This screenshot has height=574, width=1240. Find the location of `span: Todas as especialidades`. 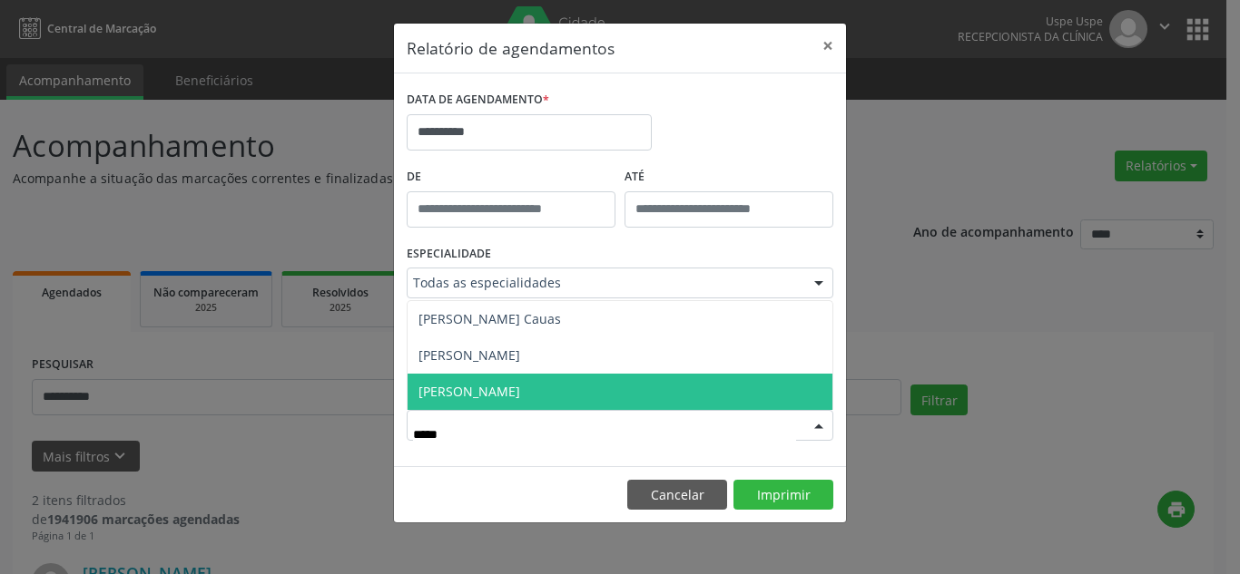

span: Todas as especialidades is located at coordinates (604, 283).